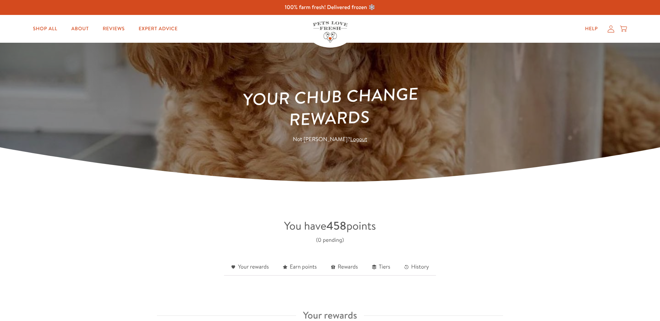 This screenshot has height=321, width=660. Describe the element at coordinates (358, 139) in the screenshot. I see `a: Logout` at that location.